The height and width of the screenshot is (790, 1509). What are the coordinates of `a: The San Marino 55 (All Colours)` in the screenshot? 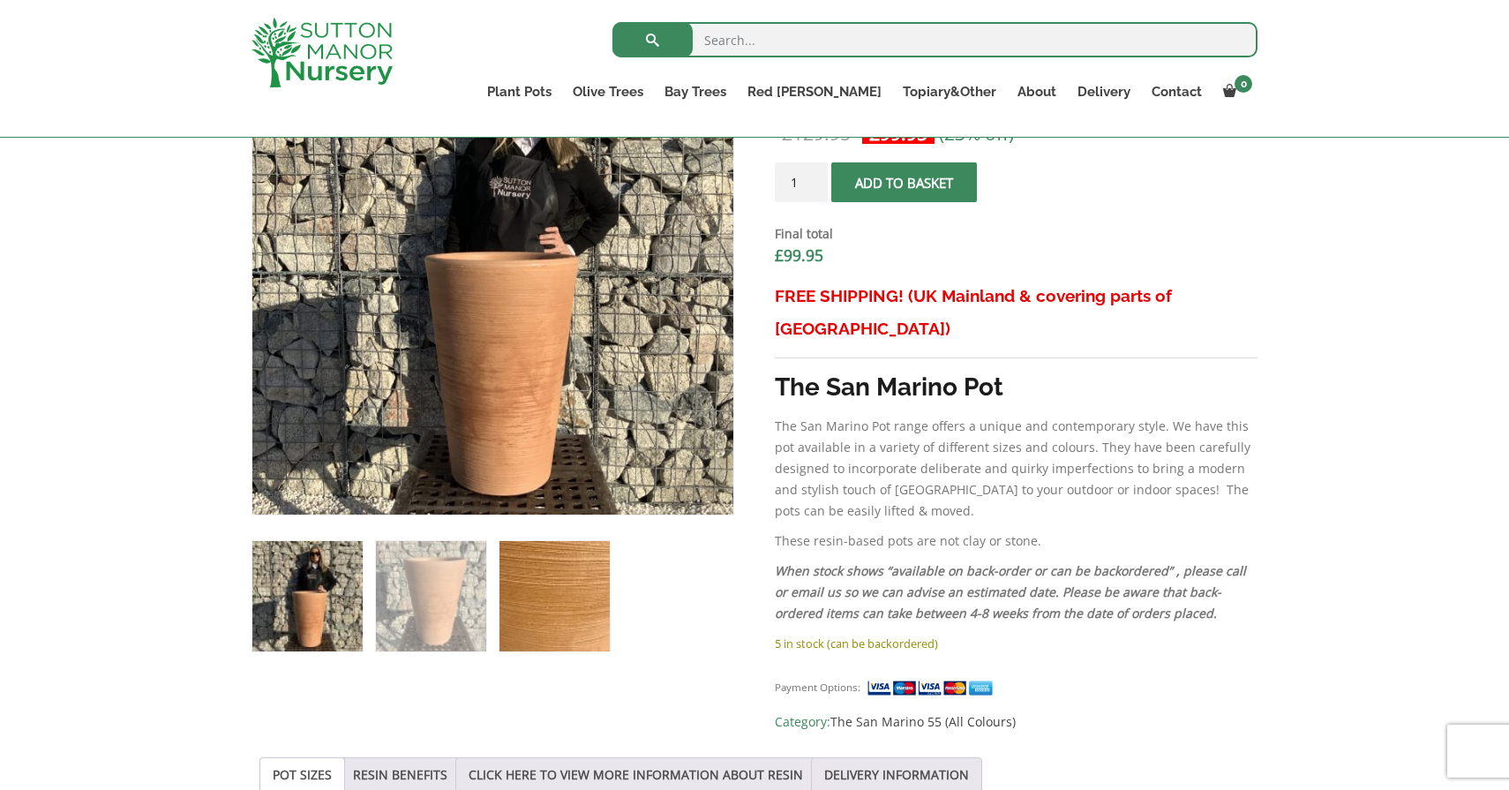 It's located at (923, 721).